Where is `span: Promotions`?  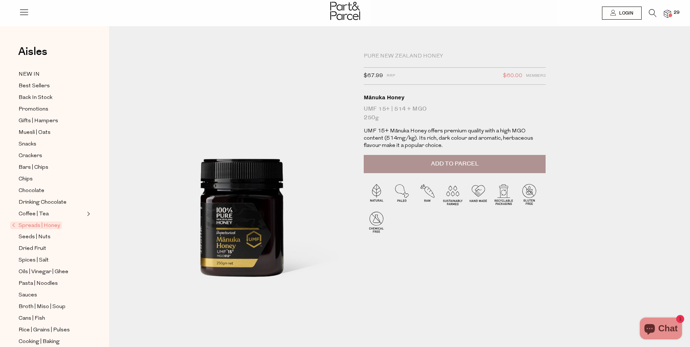
span: Promotions is located at coordinates (33, 109).